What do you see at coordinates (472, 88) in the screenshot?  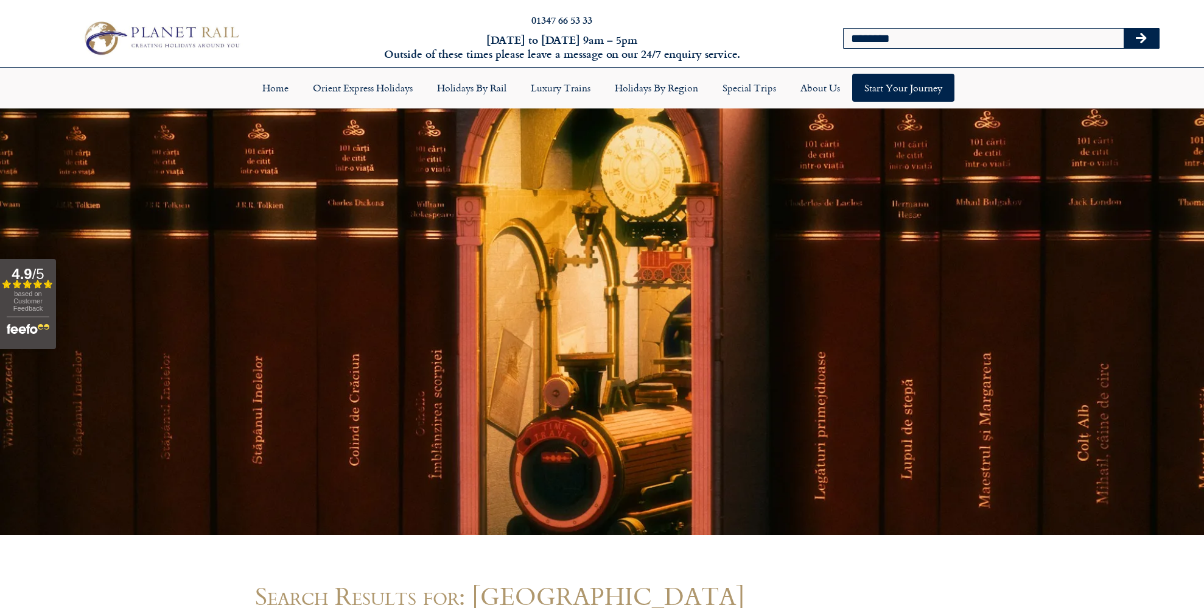 I see `a: Holidays by Rail` at bounding box center [472, 88].